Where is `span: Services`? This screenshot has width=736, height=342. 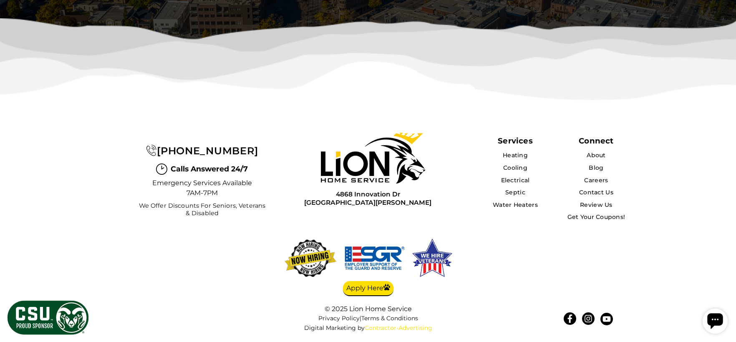 span: Services is located at coordinates (515, 141).